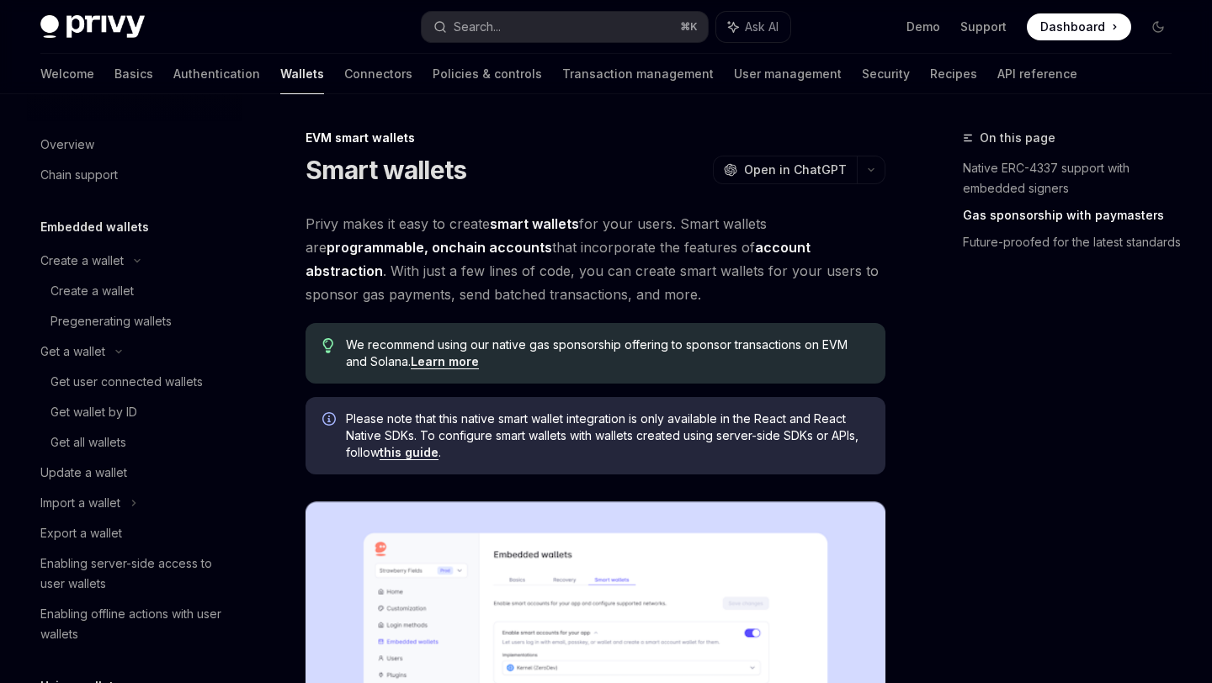  I want to click on div: Search..., so click(477, 27).